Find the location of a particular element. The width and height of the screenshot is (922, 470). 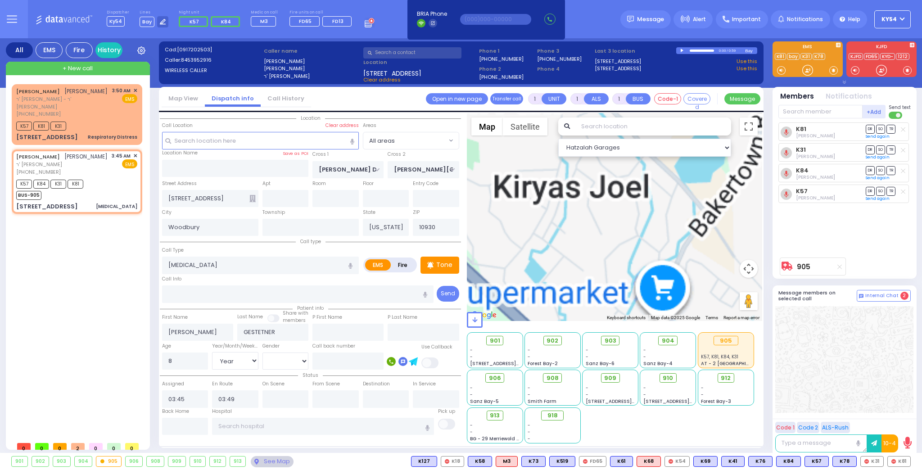

a: K84 is located at coordinates (802, 170).